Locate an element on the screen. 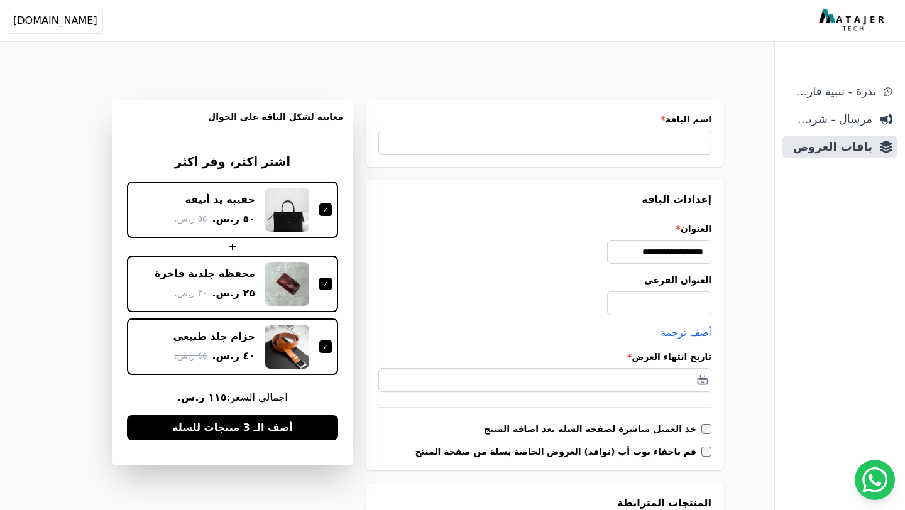 The image size is (905, 510). label: قم باخفاء بوب أب (نوافذ) العروض الخاصة بسلة من صفحة المنتج is located at coordinates (558, 452).